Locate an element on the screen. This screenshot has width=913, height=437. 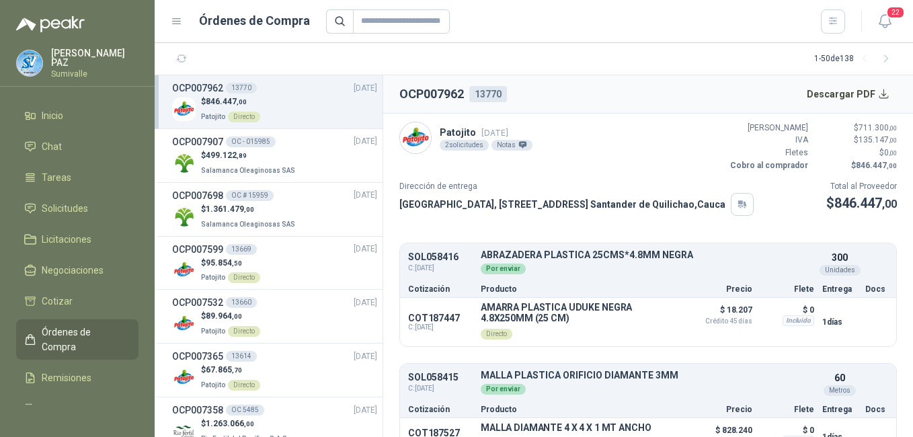
span: Salamanca Oleaginosas SAS is located at coordinates (248, 224).